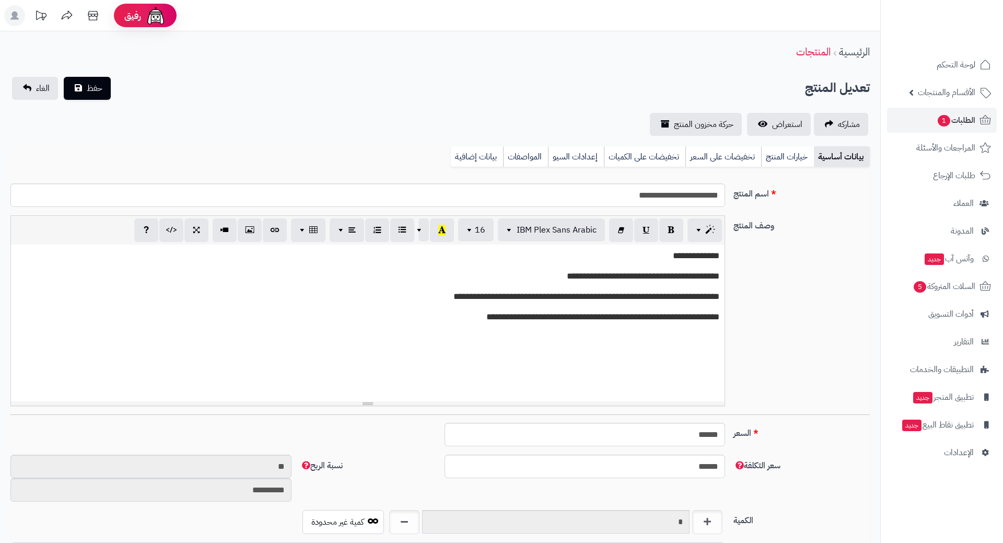  Describe the element at coordinates (841, 124) in the screenshot. I see `a: مشاركه` at that location.